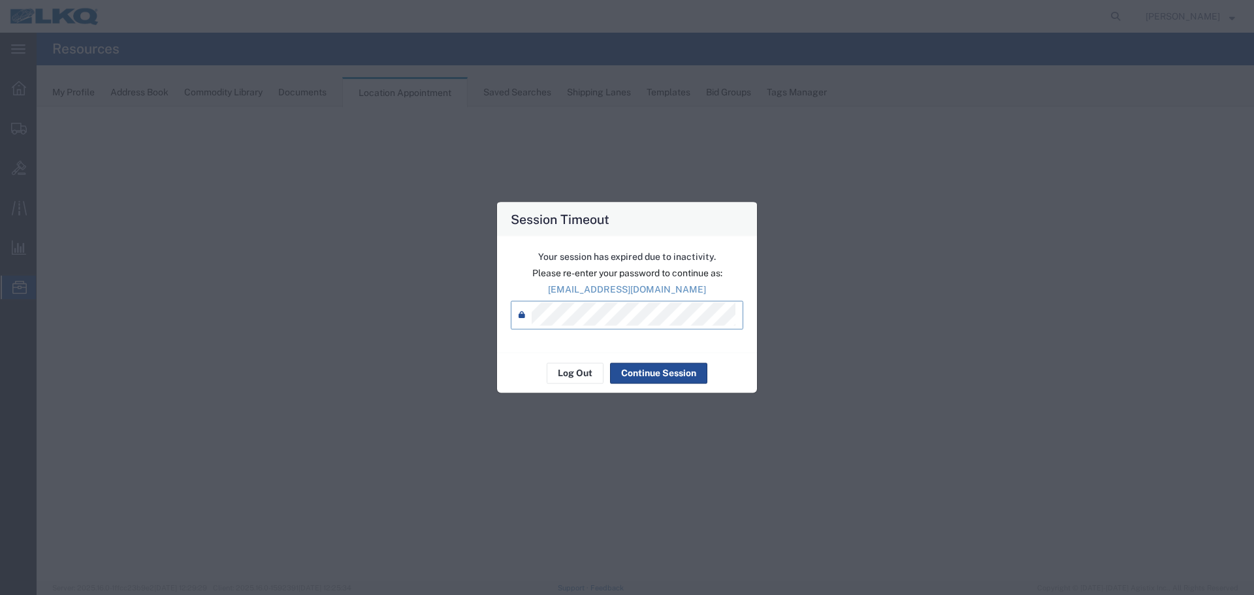 This screenshot has height=595, width=1254. What do you see at coordinates (627, 256) in the screenshot?
I see `p: Your session has expired due to inactivity.` at bounding box center [627, 256].